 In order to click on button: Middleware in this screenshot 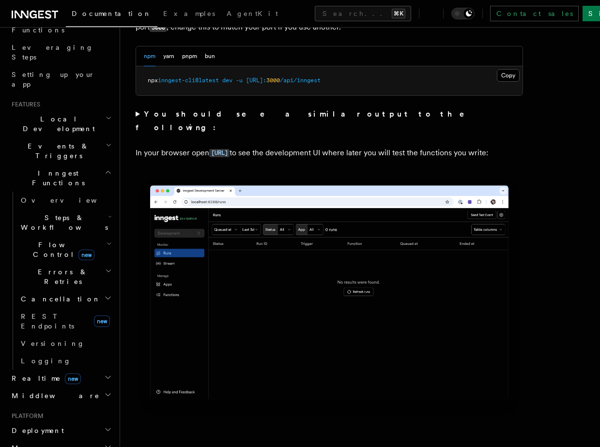, I will do `click(61, 396)`.